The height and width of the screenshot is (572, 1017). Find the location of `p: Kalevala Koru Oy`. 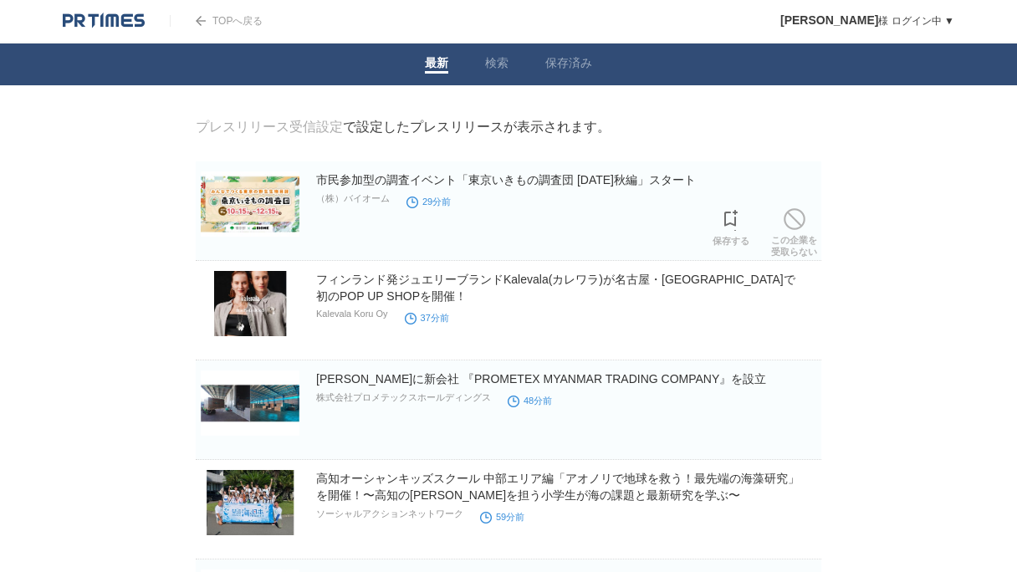

p: Kalevala Koru Oy is located at coordinates (352, 314).